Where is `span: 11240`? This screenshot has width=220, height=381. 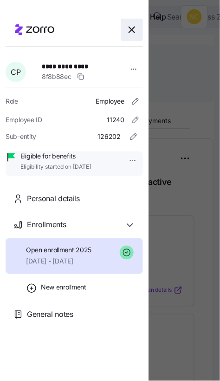 span: 11240 is located at coordinates (116, 120).